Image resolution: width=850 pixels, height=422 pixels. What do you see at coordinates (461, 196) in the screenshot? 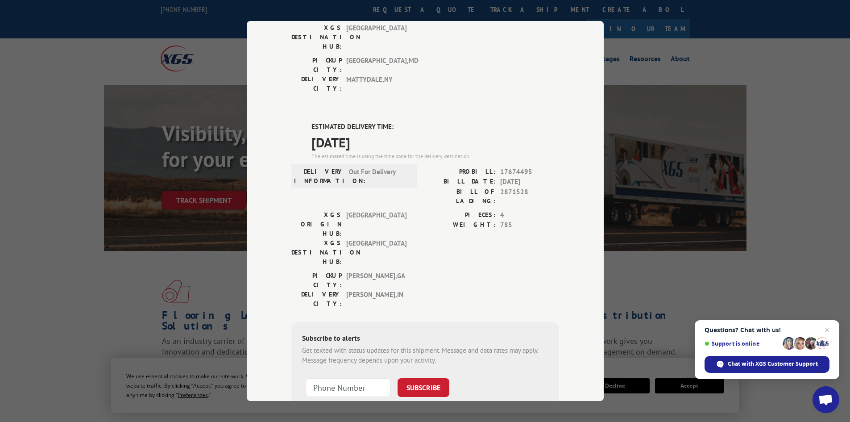
I see `label: BILL OF LADING:` at bounding box center [461, 196].